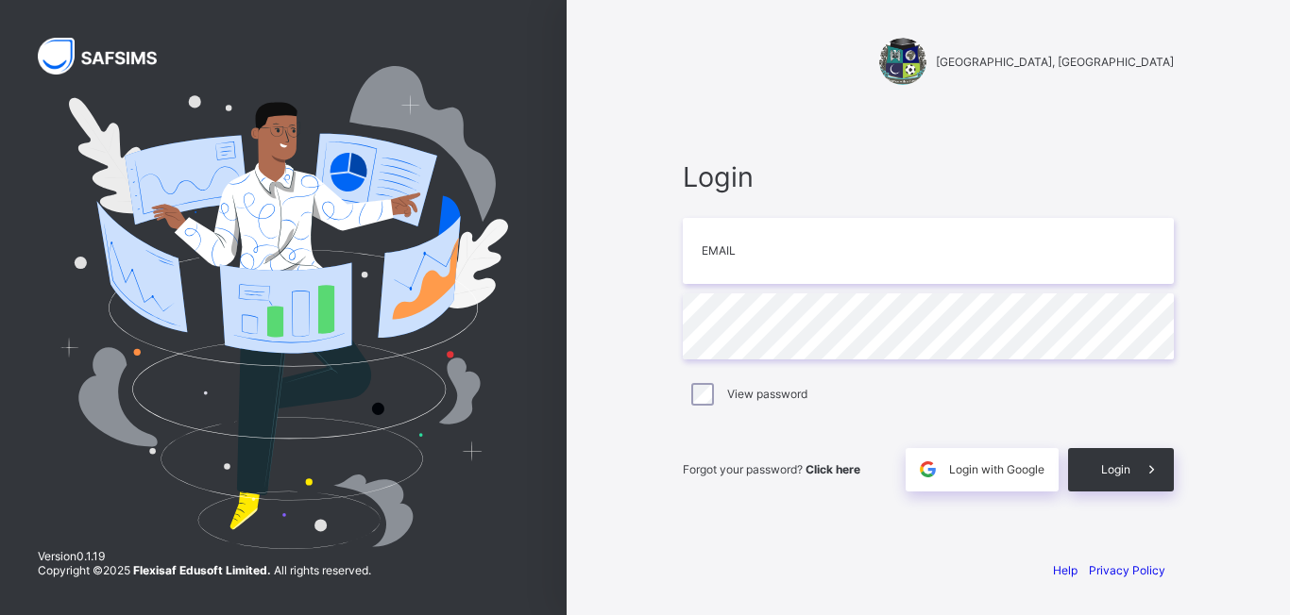 This screenshot has height=615, width=1290. Describe the element at coordinates (996, 469) in the screenshot. I see `span: Login with Google` at that location.